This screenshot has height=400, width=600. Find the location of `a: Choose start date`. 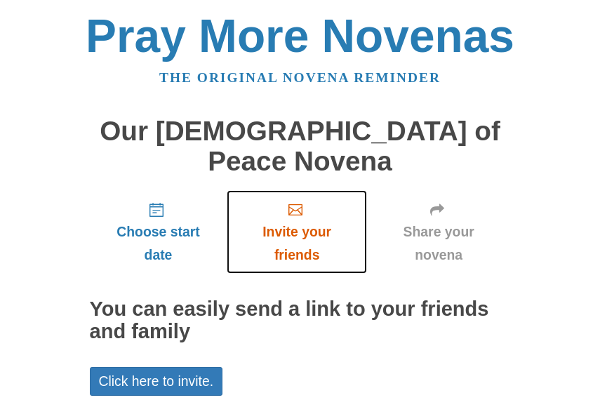

a: Choose start date is located at coordinates (159, 232).